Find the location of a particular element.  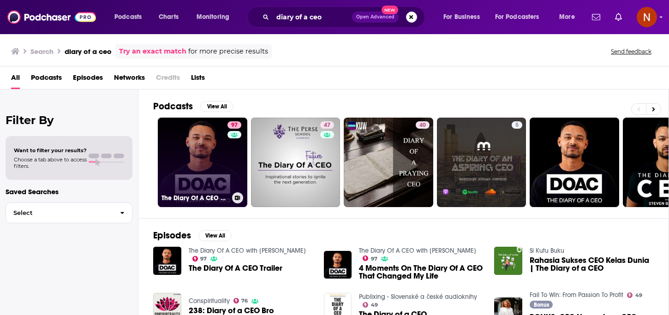

span: Select is located at coordinates (59, 213).